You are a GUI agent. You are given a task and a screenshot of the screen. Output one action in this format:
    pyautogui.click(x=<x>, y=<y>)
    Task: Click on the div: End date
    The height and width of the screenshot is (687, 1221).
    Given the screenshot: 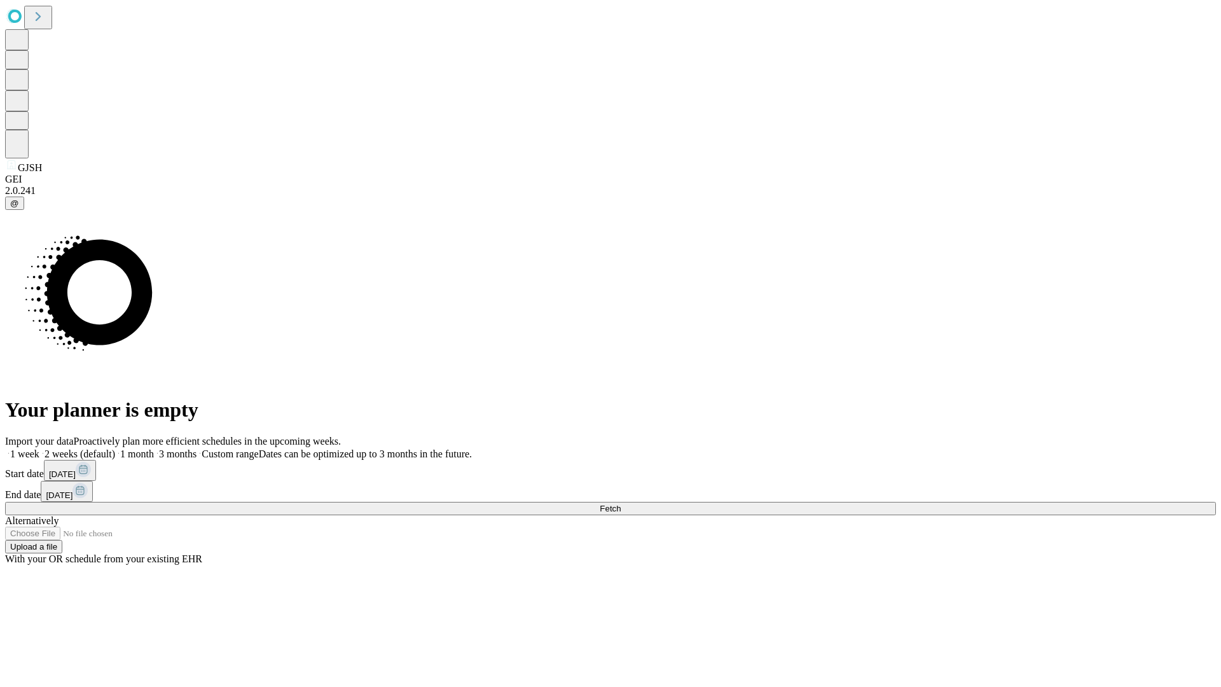 What is the action you would take?
    pyautogui.click(x=610, y=491)
    